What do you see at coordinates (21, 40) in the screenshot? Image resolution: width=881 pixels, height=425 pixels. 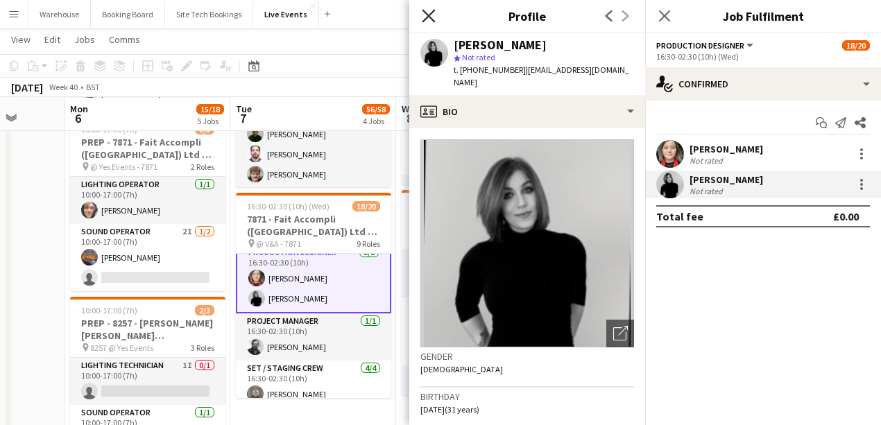 I see `span: View` at bounding box center [21, 40].